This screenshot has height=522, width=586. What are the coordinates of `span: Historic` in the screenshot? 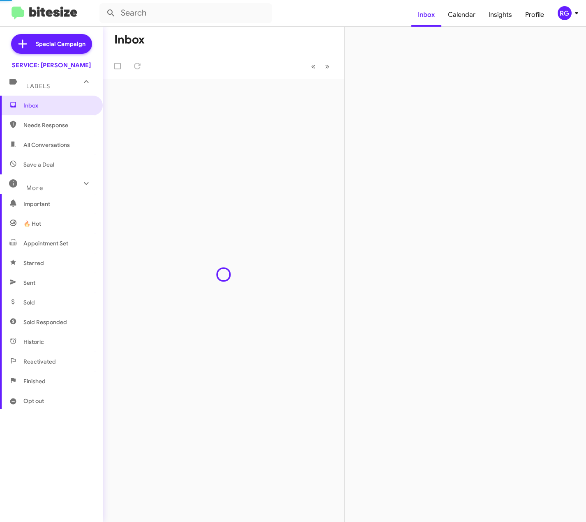 It's located at (34, 342).